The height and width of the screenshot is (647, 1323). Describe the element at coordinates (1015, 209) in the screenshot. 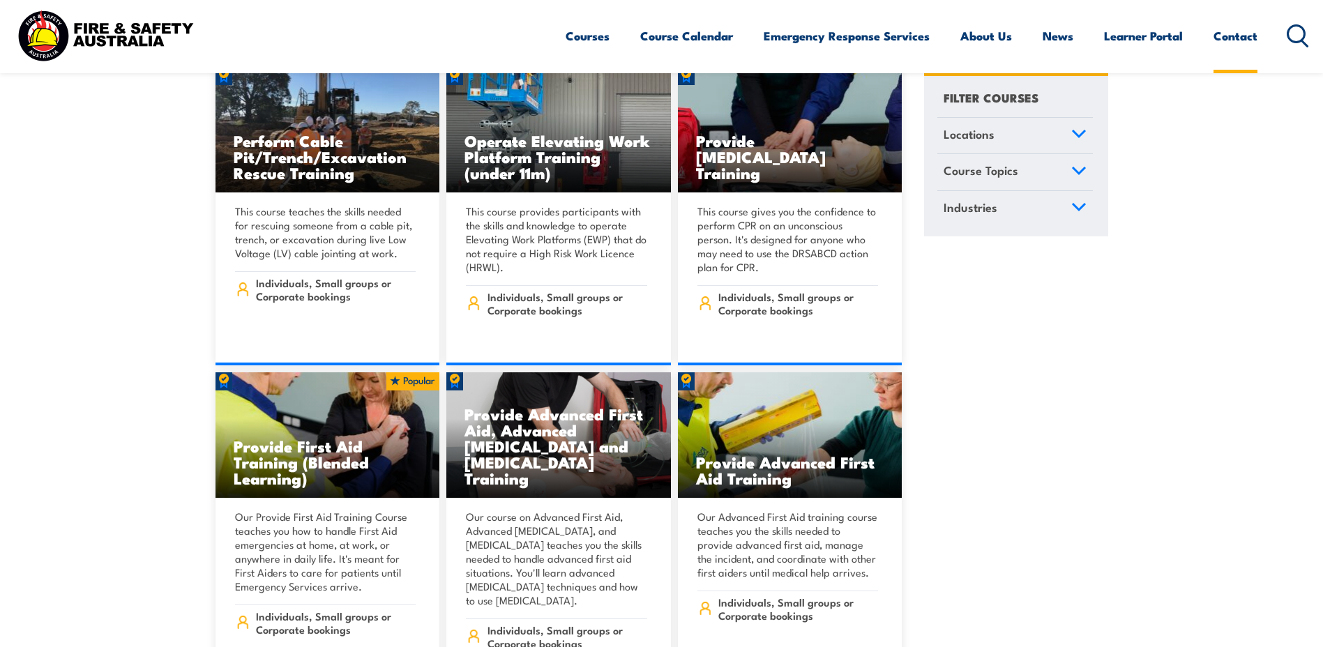

I see `a: Industries` at that location.